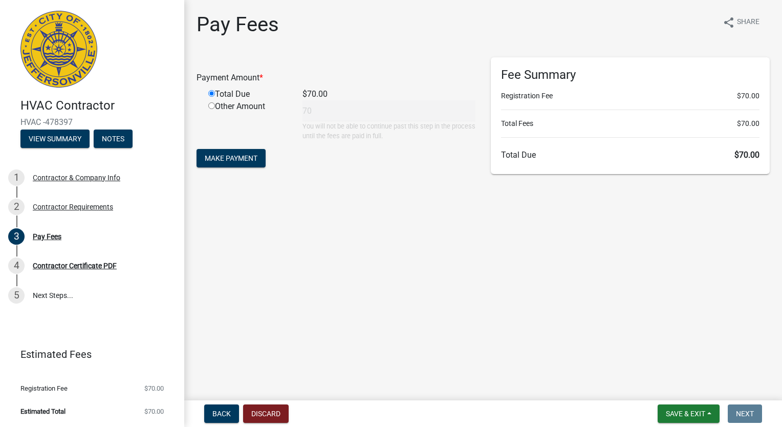 The height and width of the screenshot is (427, 782). What do you see at coordinates (248, 120) in the screenshot?
I see `div: Other Amount` at bounding box center [248, 120].